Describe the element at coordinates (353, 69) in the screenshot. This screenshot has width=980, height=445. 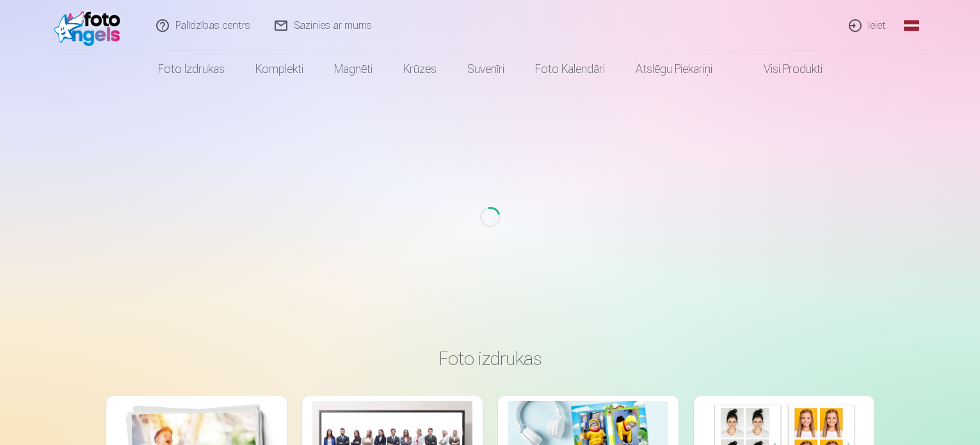
I see `a: Magnēti` at that location.